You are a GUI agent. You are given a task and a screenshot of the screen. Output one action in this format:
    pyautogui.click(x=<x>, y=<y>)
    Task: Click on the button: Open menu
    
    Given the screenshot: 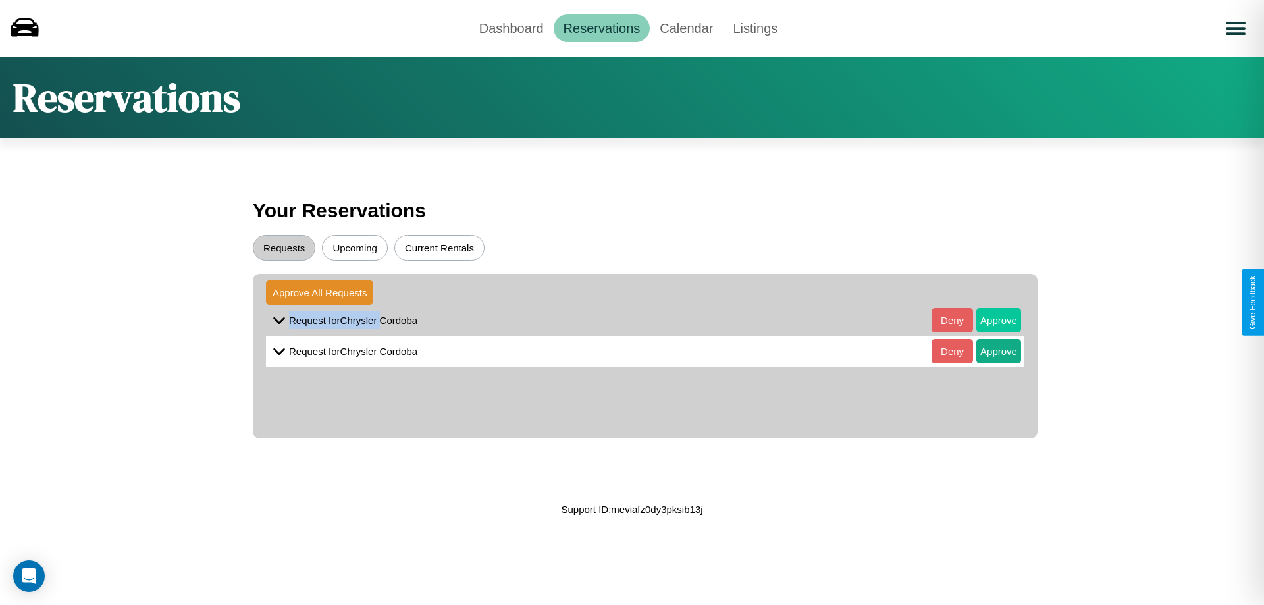 What is the action you would take?
    pyautogui.click(x=1236, y=28)
    